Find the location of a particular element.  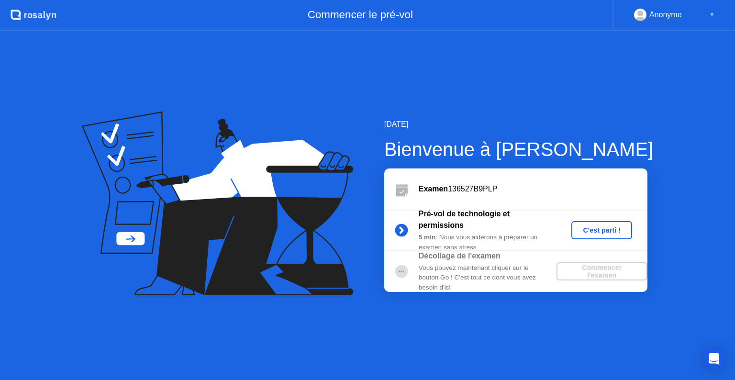

div: C'est parti ! is located at coordinates (602, 230).